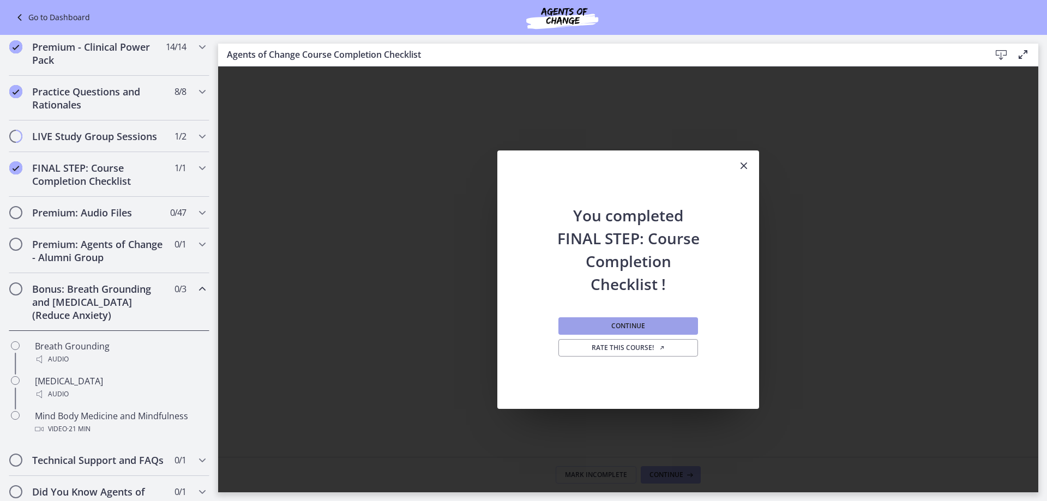  What do you see at coordinates (628, 348) in the screenshot?
I see `span: Rate this course!` at bounding box center [628, 348].